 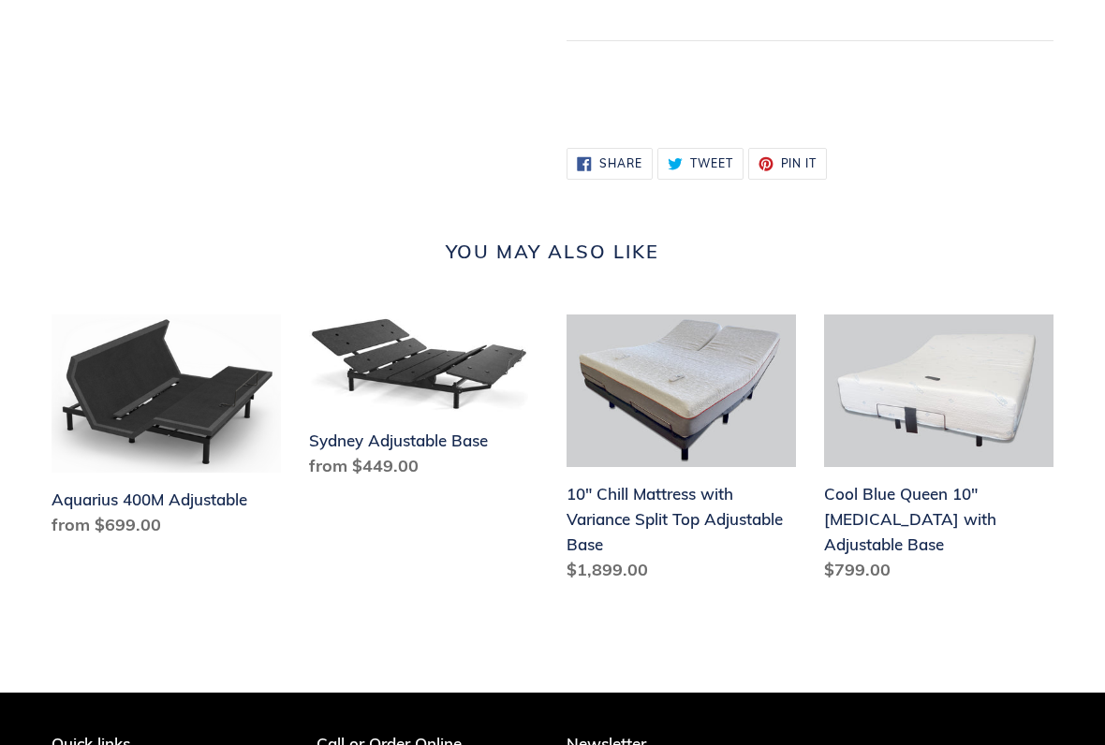 I want to click on span: Pin it, so click(x=798, y=164).